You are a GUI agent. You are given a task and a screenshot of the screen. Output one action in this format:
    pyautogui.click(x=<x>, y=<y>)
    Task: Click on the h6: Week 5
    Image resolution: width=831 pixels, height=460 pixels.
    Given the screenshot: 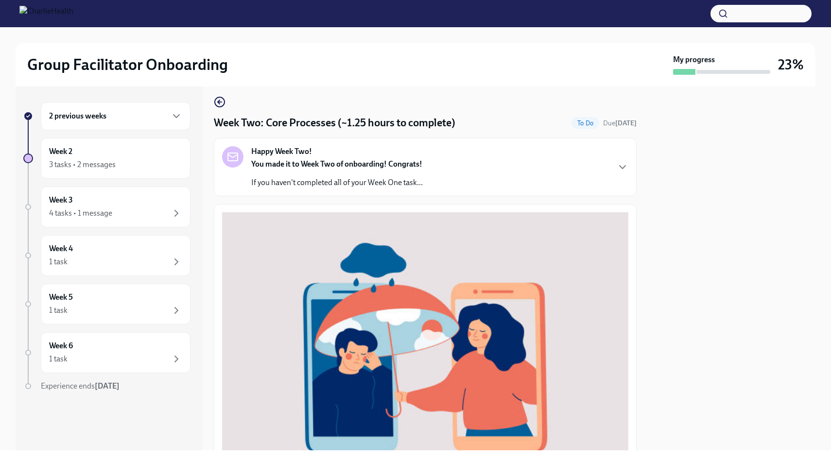 What is the action you would take?
    pyautogui.click(x=61, y=297)
    